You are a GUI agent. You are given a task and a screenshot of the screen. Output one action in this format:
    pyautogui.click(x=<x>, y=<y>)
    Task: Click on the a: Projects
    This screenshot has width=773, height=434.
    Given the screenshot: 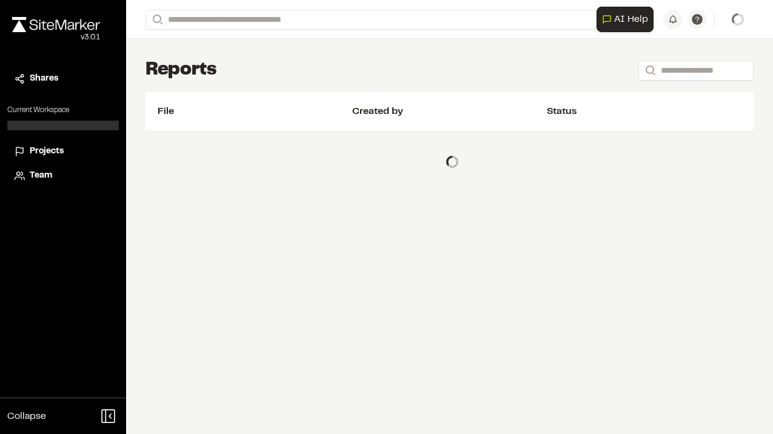 What is the action you would take?
    pyautogui.click(x=63, y=152)
    